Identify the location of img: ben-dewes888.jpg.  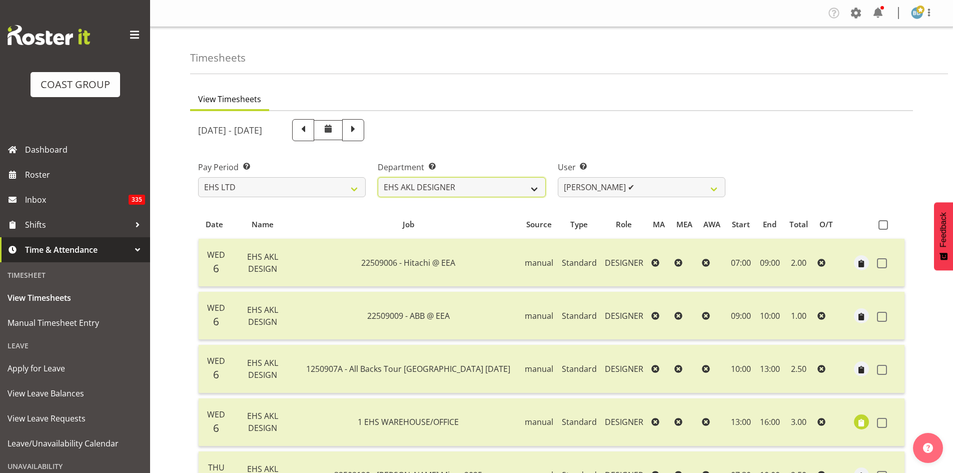
(917, 13).